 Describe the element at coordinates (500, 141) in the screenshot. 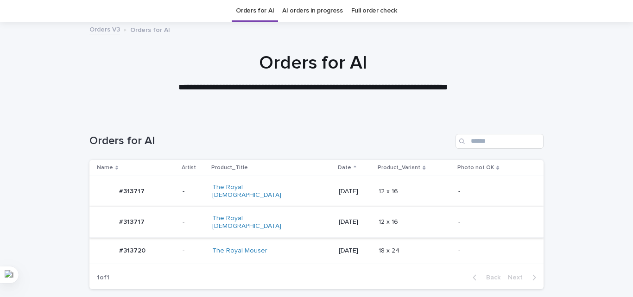

I see `div: Search` at that location.